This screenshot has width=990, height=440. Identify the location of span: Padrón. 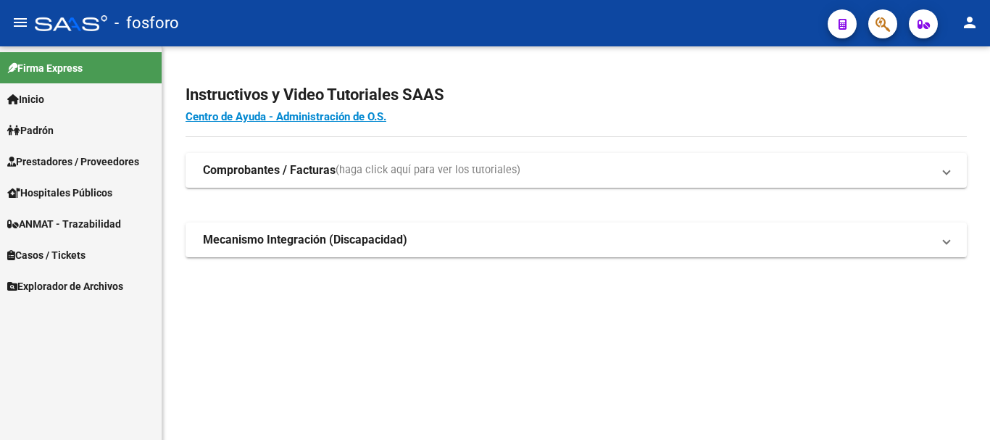
(30, 130).